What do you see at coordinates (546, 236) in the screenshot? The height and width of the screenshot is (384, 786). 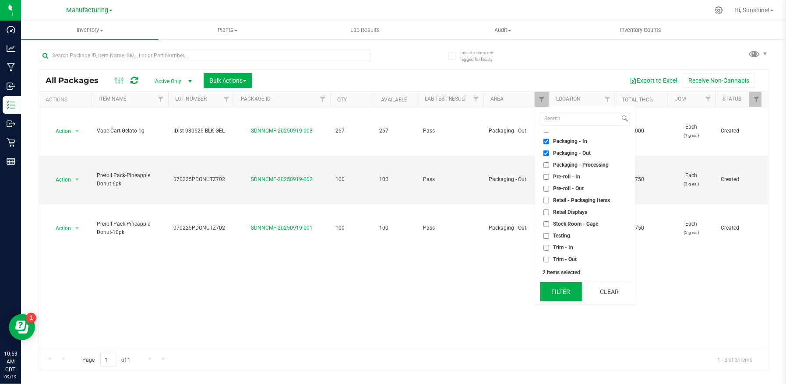 I see `input: Testing` at bounding box center [546, 236].